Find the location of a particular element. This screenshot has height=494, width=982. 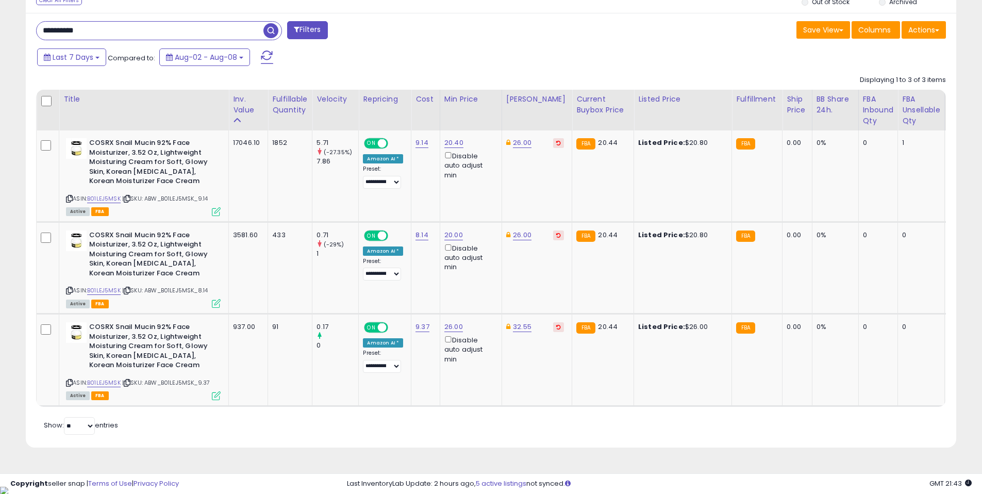

a: 9.37 is located at coordinates (422, 327).